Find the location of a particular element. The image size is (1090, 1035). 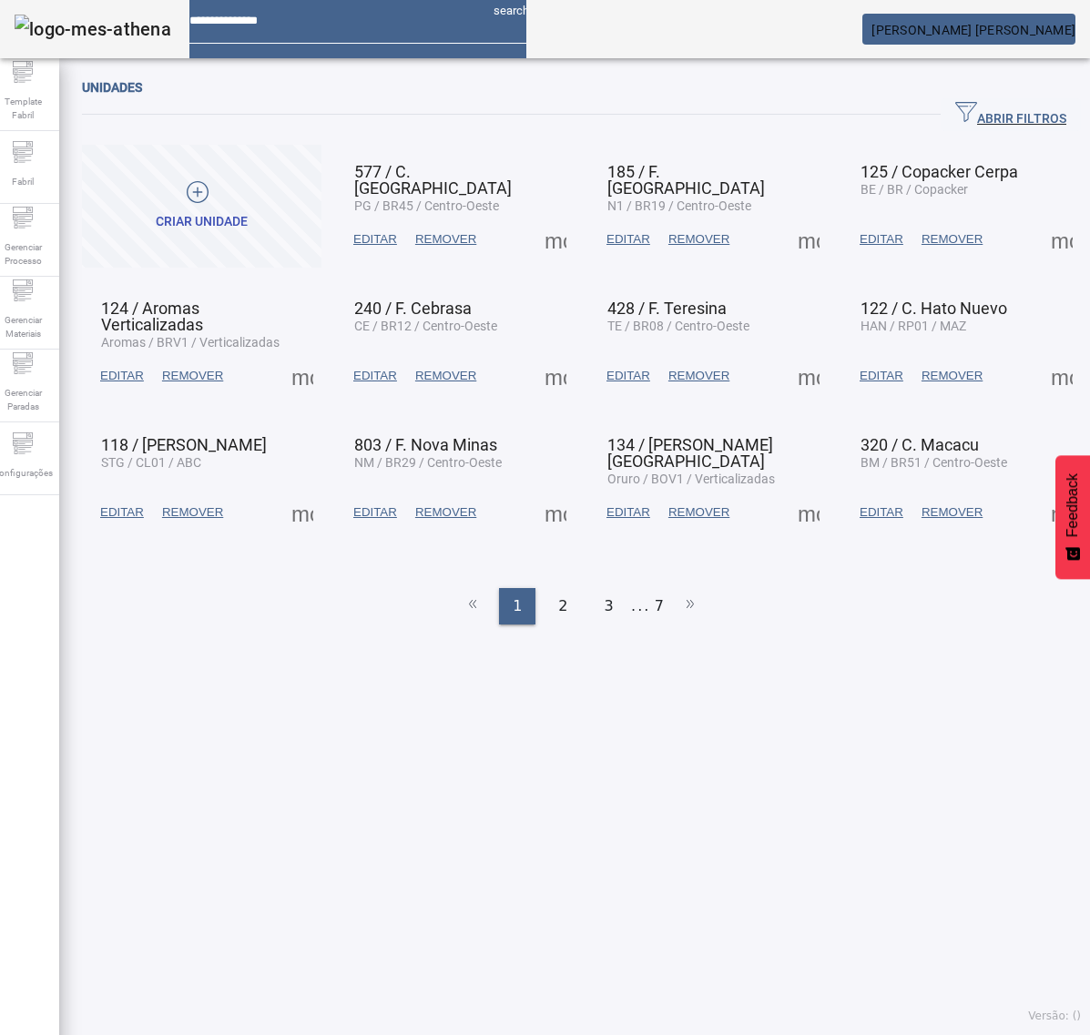

span: BE / BR / Copacker is located at coordinates (914, 189).